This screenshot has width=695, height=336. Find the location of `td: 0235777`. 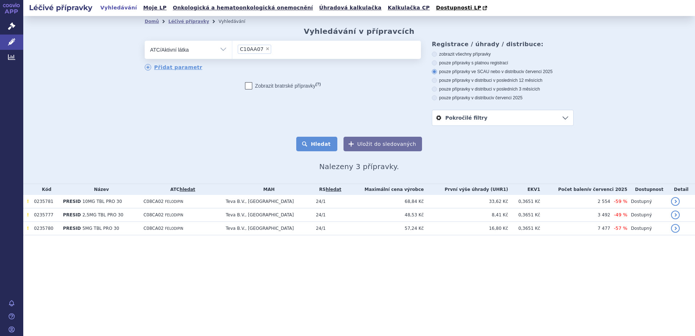

td: 0235777 is located at coordinates (45, 215).